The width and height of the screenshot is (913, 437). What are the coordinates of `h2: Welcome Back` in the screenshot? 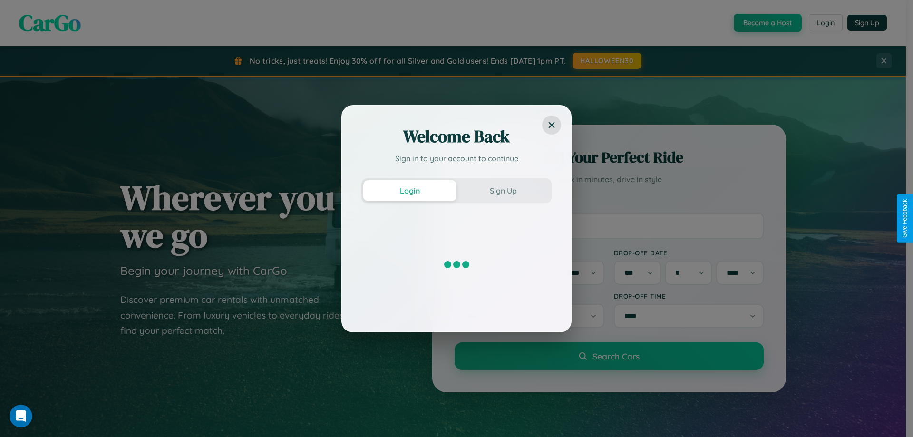 It's located at (457, 137).